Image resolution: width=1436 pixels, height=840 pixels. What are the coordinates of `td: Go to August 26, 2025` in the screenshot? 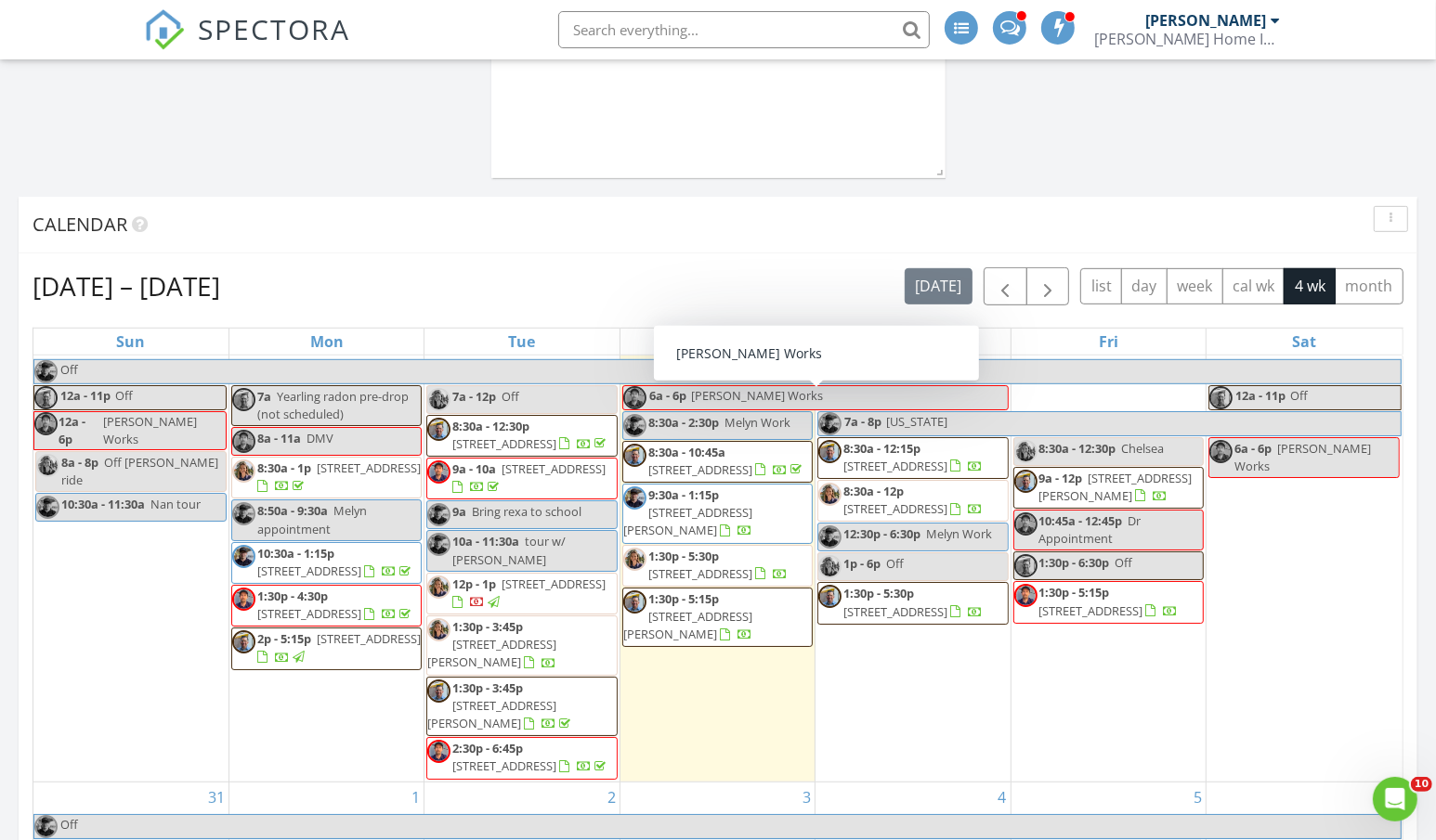 It's located at (522, 554).